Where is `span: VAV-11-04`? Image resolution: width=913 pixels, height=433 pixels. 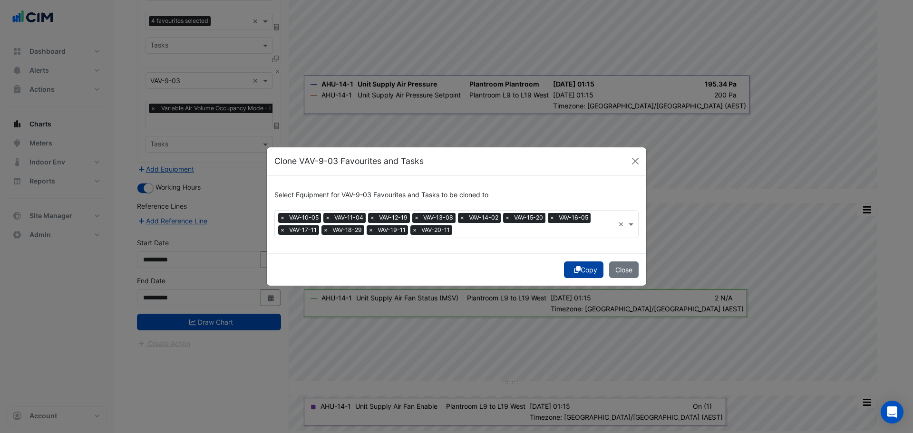 span: VAV-11-04 is located at coordinates (349, 218).